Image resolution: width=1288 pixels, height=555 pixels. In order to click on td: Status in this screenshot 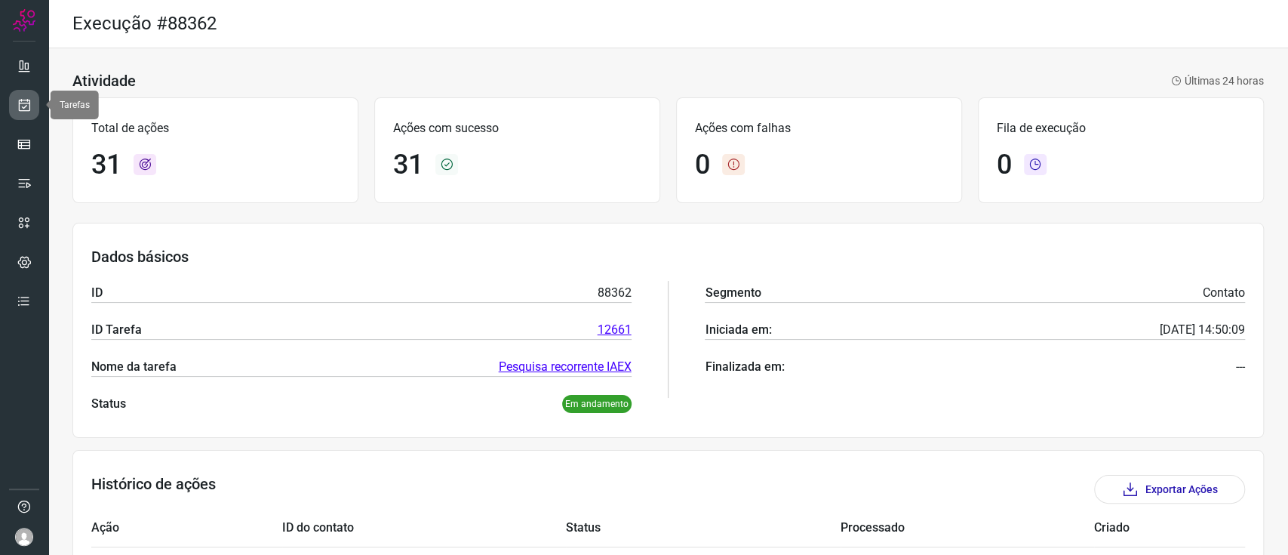, I will do `click(703, 527)`.